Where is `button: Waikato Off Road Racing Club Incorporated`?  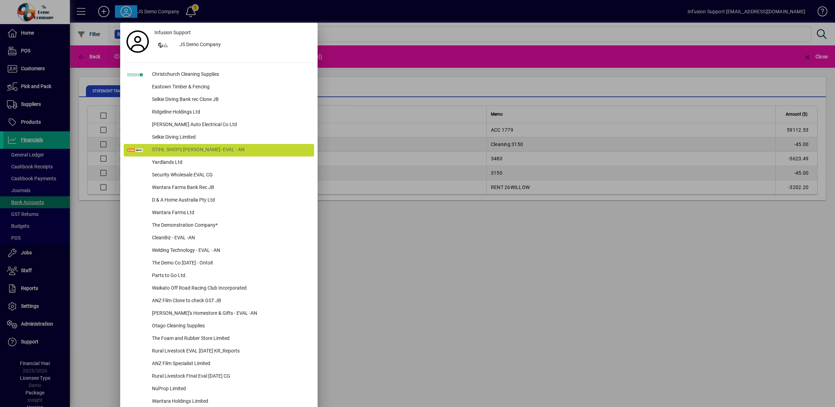 button: Waikato Off Road Racing Club Incorporated is located at coordinates (219, 289).